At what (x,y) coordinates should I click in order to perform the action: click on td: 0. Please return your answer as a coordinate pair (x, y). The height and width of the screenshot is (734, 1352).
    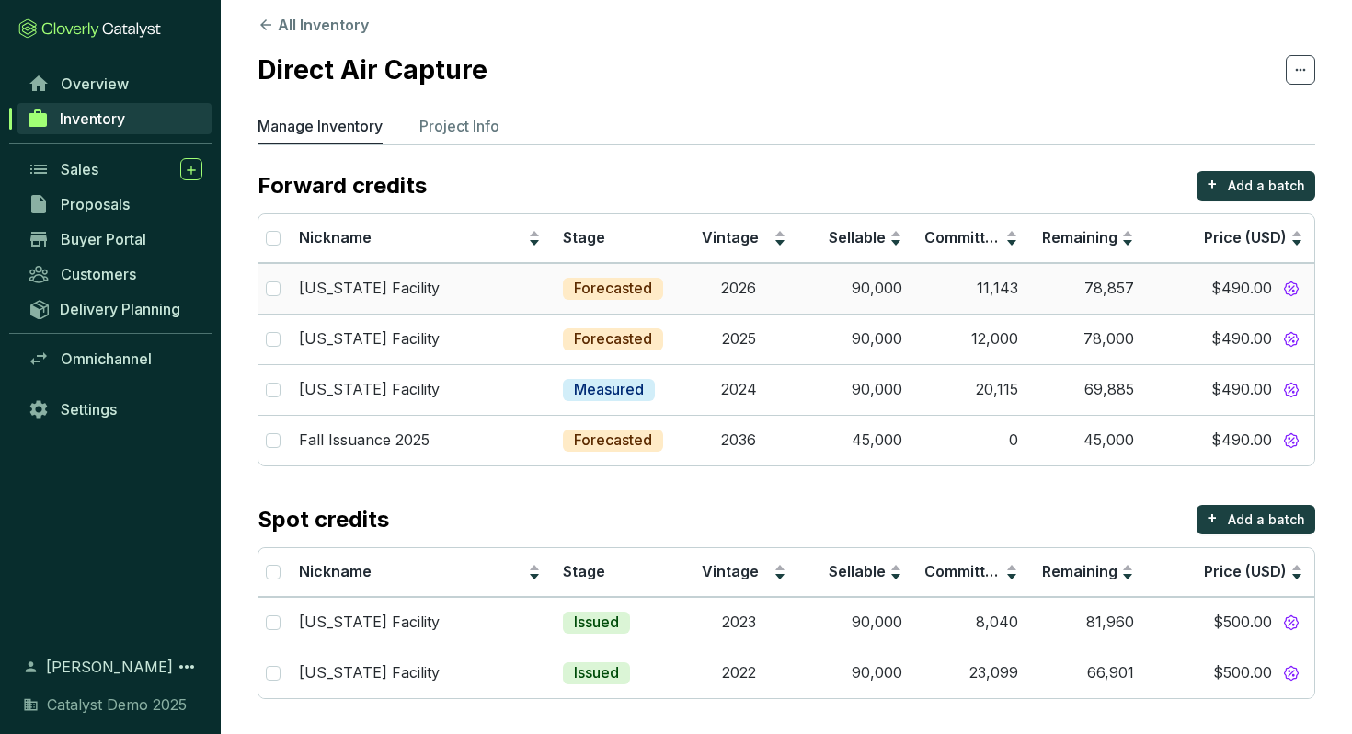
    Looking at the image, I should click on (971, 440).